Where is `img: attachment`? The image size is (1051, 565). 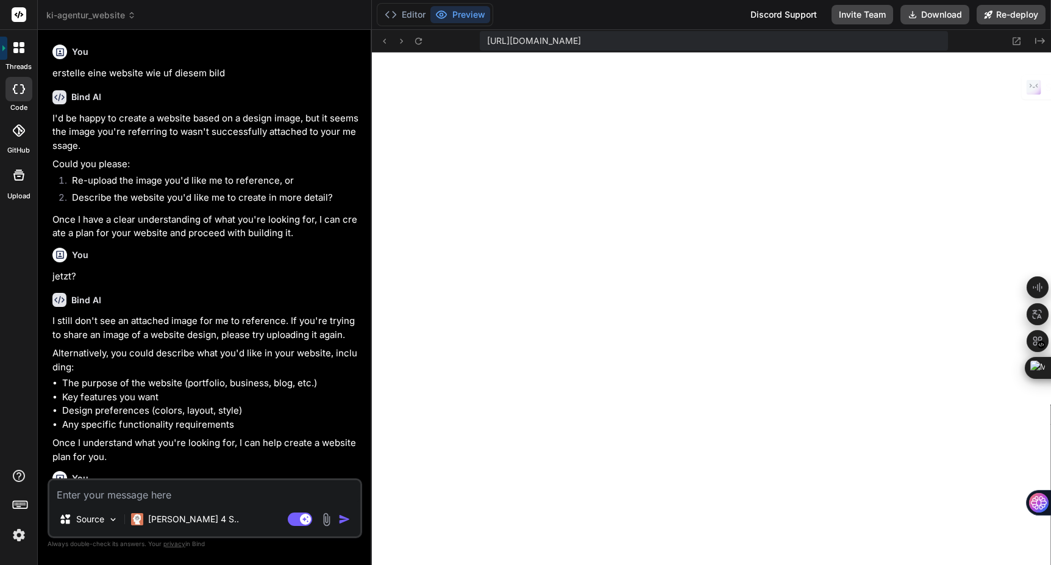 img: attachment is located at coordinates (326, 519).